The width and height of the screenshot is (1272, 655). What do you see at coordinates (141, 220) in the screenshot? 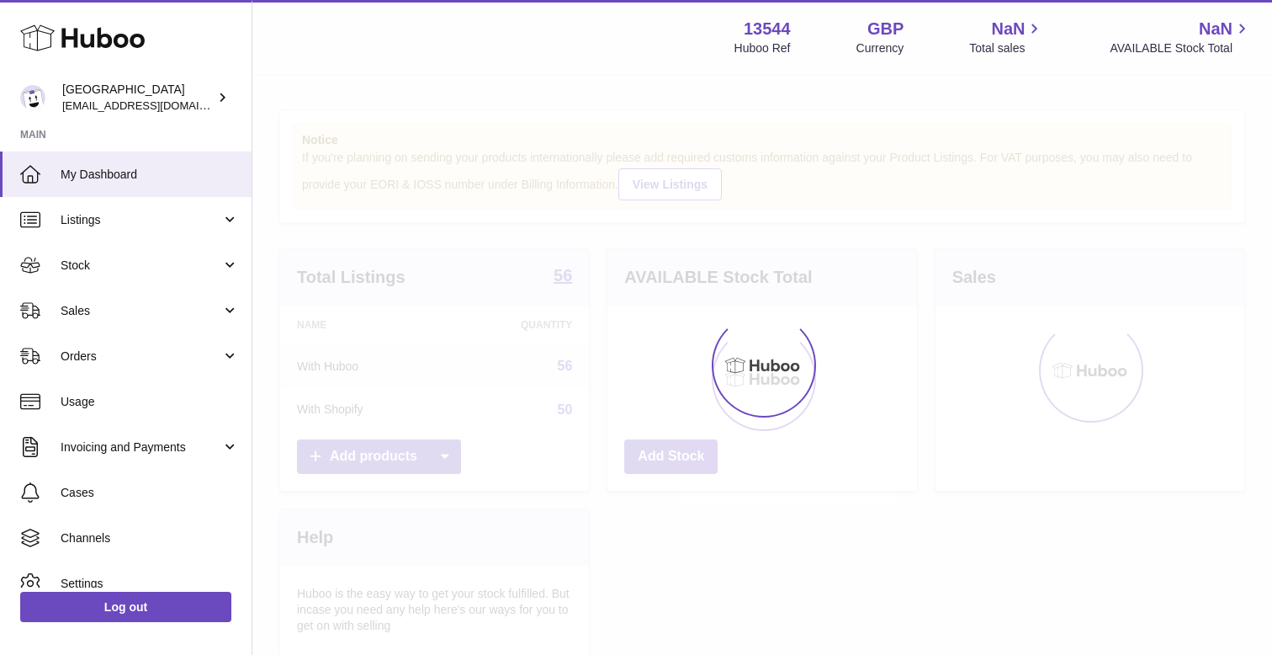
I see `span: Listings` at bounding box center [141, 220].